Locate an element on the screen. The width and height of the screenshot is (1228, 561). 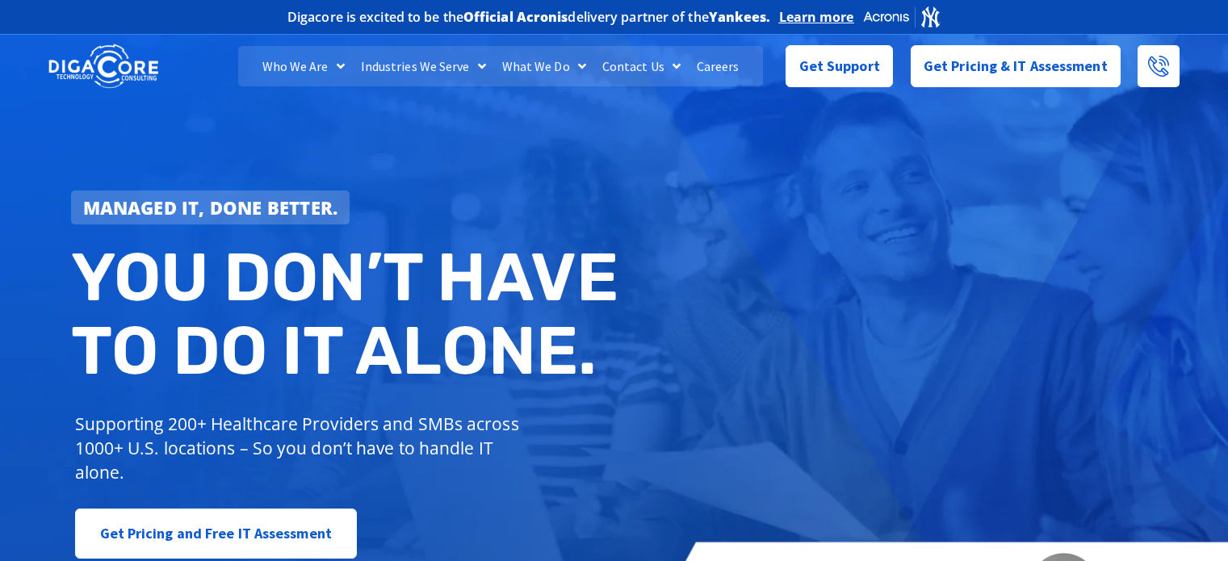
span: Get Pricing and Free IT Assessment is located at coordinates (216, 534).